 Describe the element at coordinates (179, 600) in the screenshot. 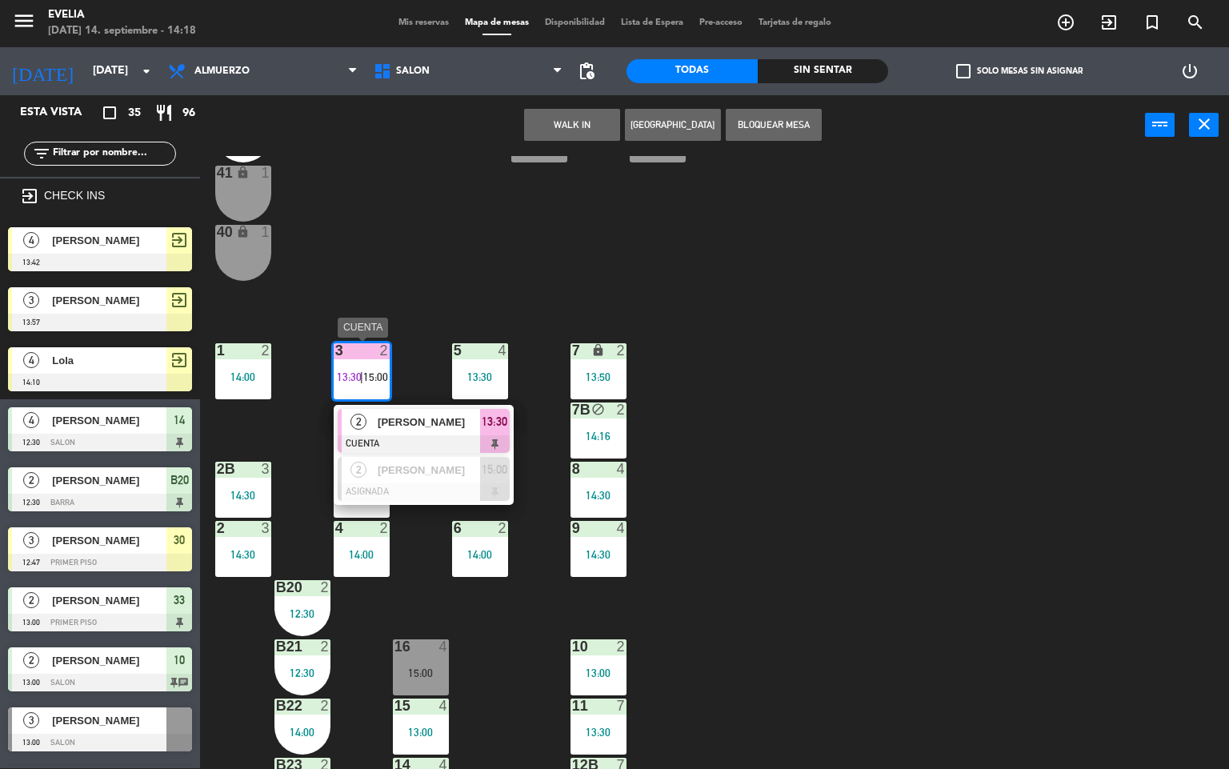

I see `span: 33` at that location.